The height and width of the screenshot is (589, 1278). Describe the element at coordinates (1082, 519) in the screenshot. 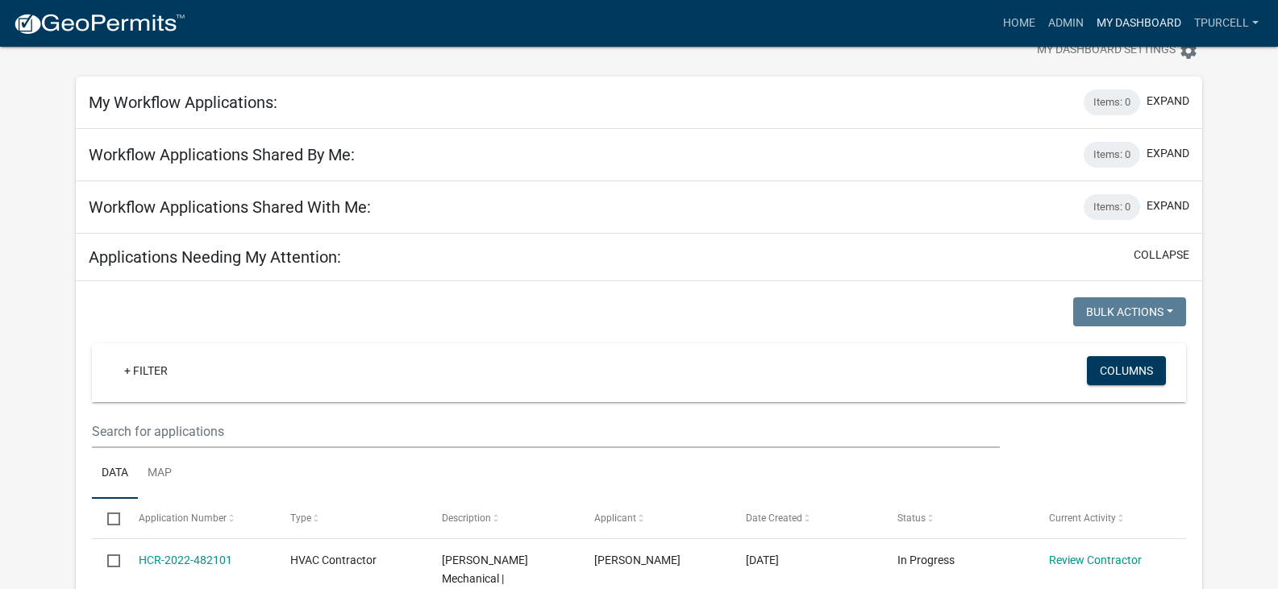

I see `span: Current Activity` at that location.